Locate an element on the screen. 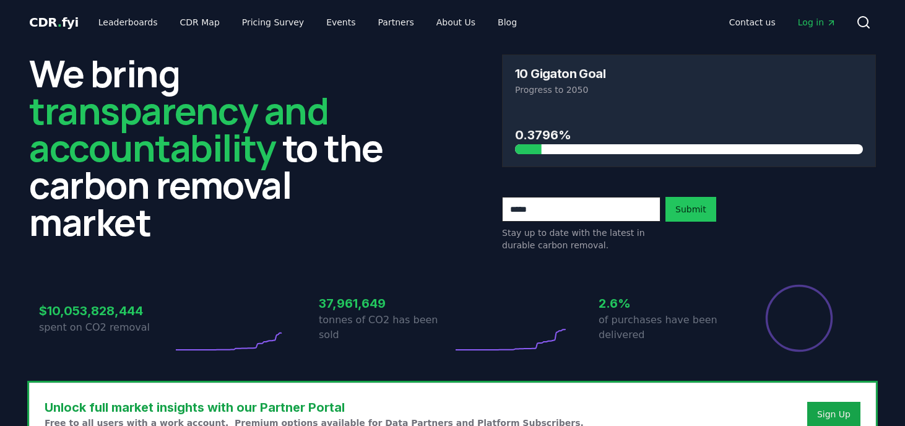 The height and width of the screenshot is (426, 905). a: Events is located at coordinates (341, 22).